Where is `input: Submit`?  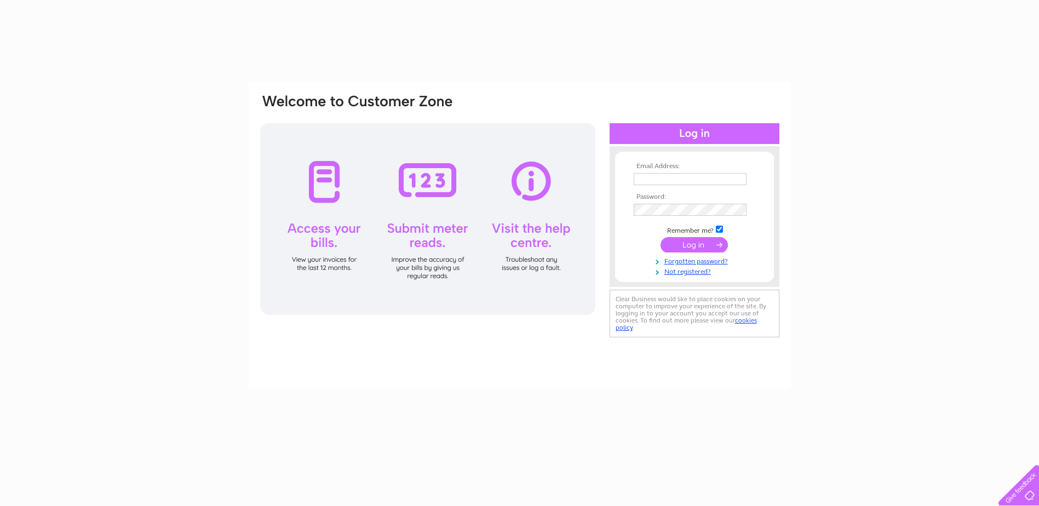 input: Submit is located at coordinates (694, 245).